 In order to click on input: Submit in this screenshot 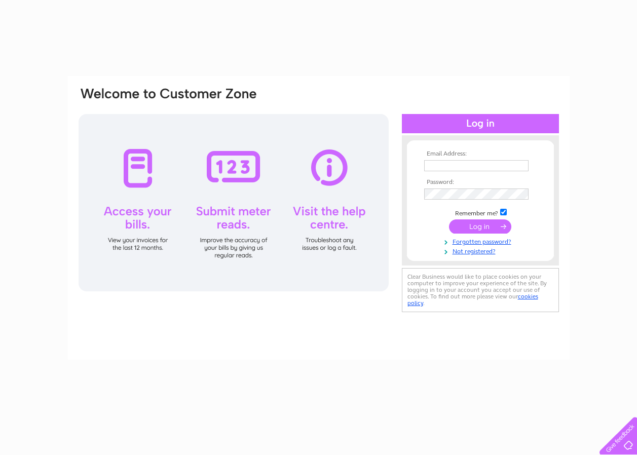, I will do `click(480, 227)`.